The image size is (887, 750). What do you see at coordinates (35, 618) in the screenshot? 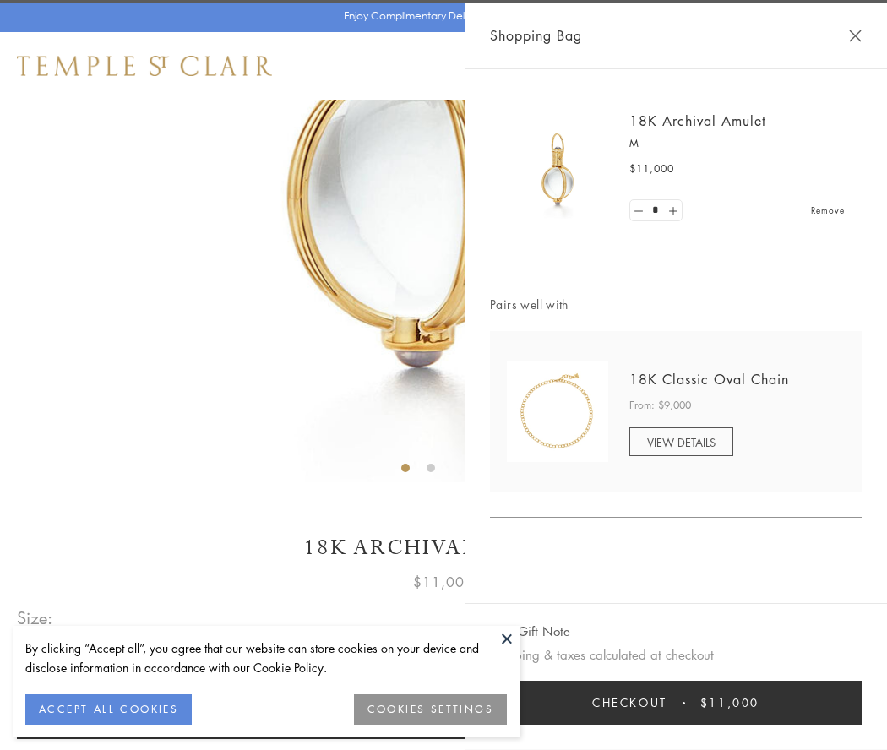
I see `span: Size:` at bounding box center [35, 618].